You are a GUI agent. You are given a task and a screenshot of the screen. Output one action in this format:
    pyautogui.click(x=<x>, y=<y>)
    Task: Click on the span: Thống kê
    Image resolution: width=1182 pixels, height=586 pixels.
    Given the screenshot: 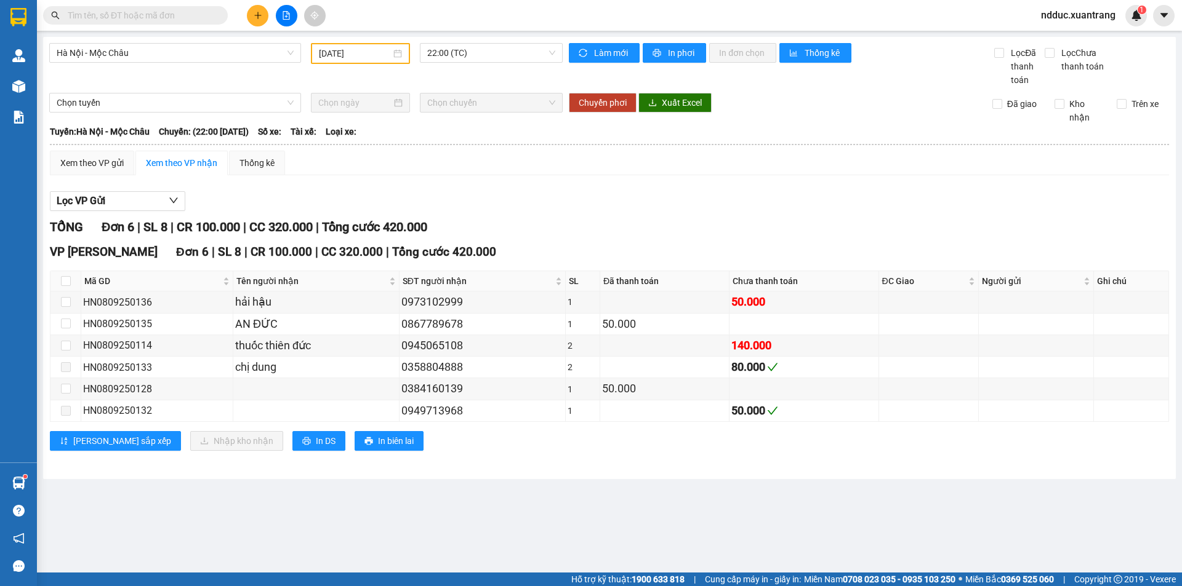 What is the action you would take?
    pyautogui.click(x=823, y=53)
    